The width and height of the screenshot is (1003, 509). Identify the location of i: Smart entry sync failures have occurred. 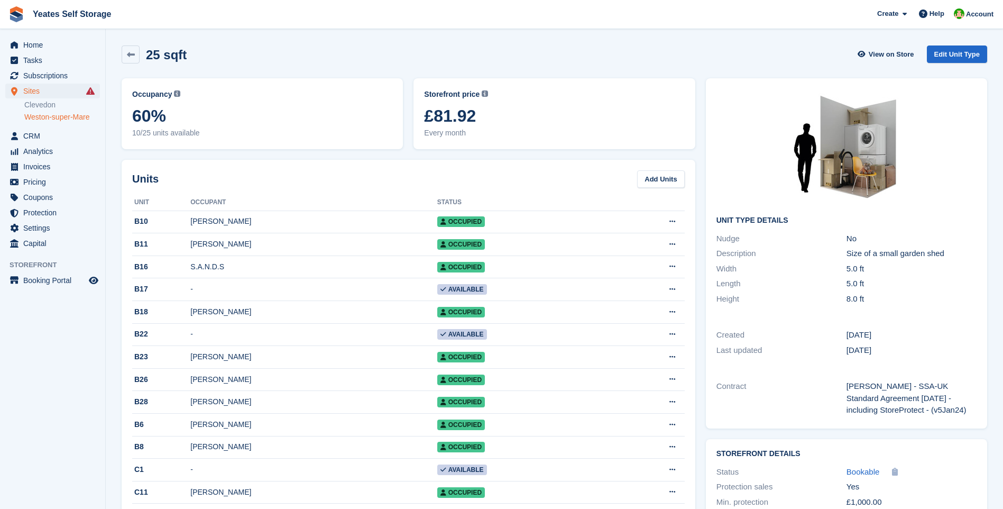
(90, 91).